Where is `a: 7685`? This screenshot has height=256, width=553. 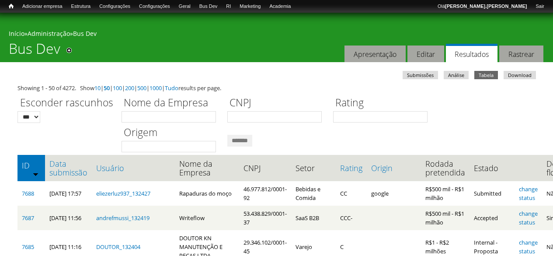
a: 7685 is located at coordinates (28, 246).